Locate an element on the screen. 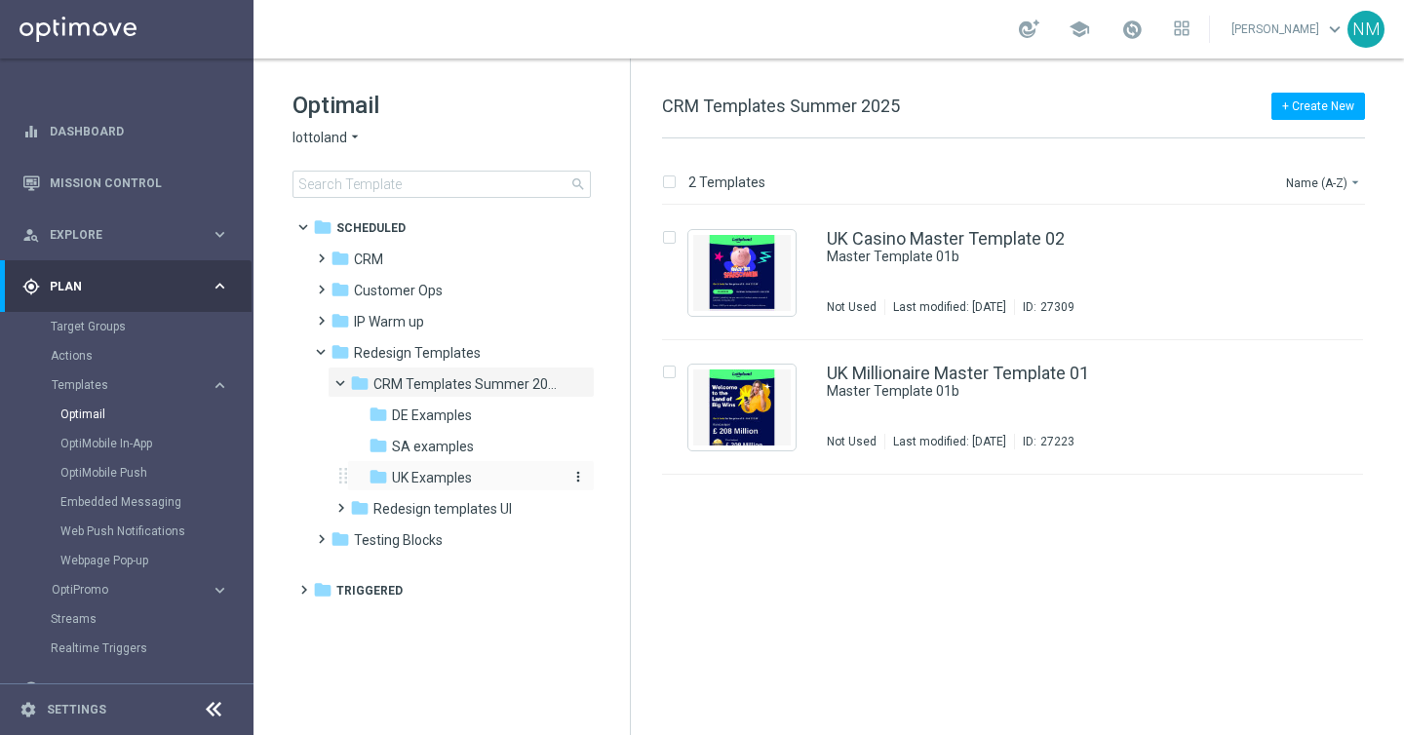  a: Dashboard is located at coordinates (139, 131).